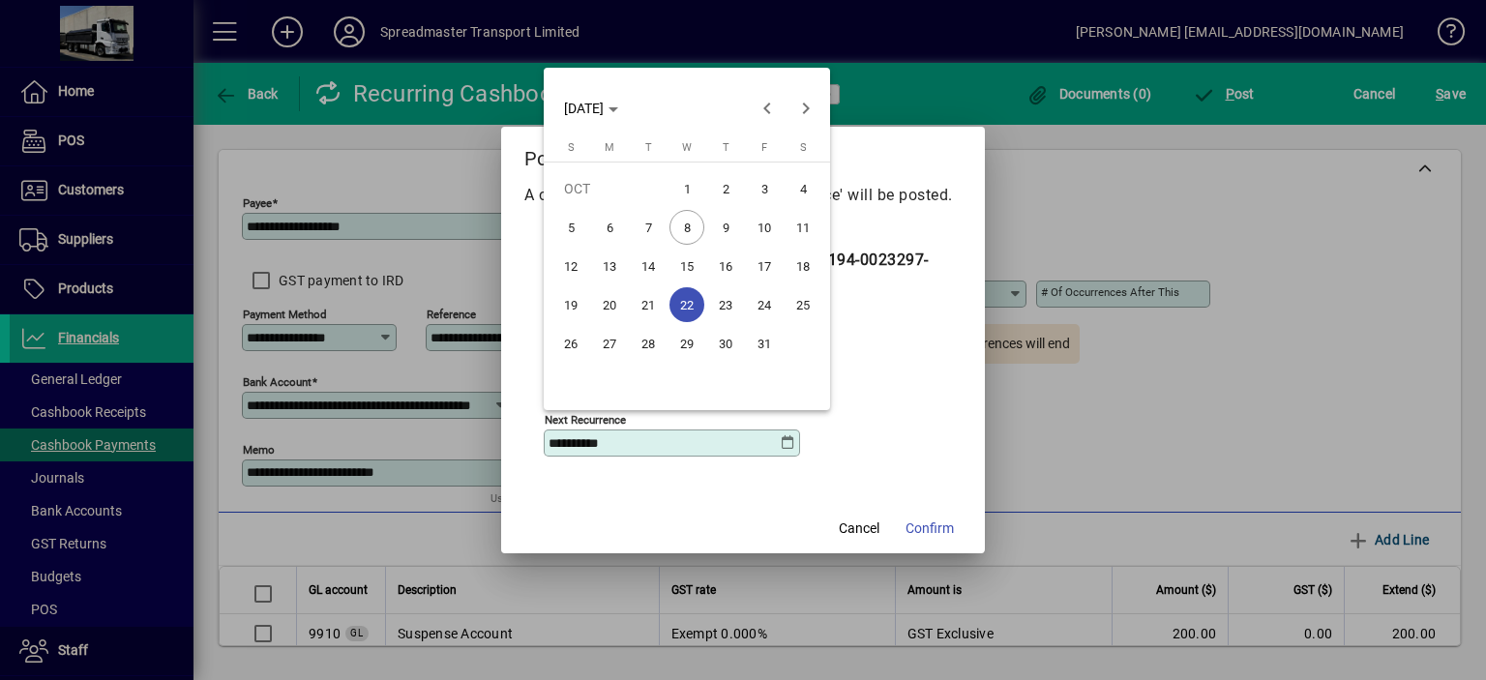 The image size is (1486, 680). I want to click on button: Mon Oct 13 2025, so click(610, 266).